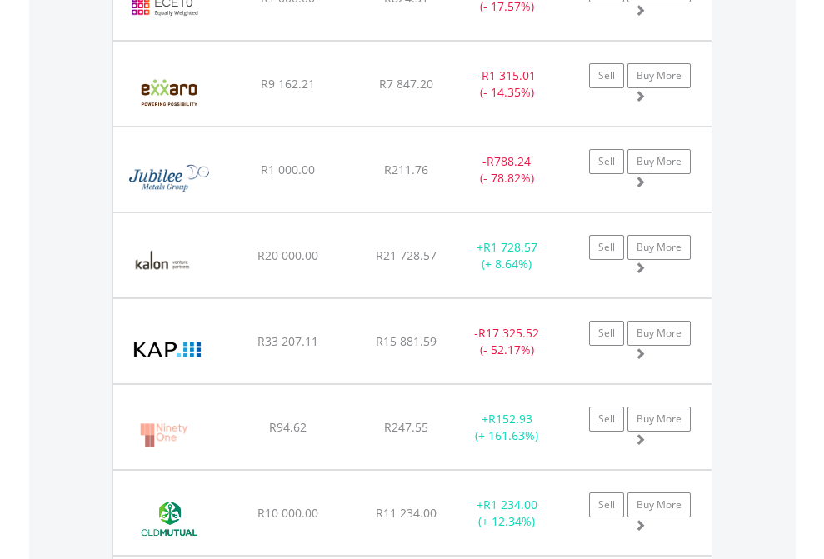  I want to click on span: R1 728.57, so click(510, 247).